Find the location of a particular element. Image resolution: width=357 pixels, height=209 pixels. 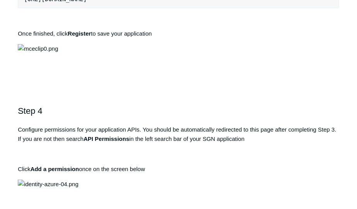

img: identity-azure-04.png is located at coordinates (48, 184).